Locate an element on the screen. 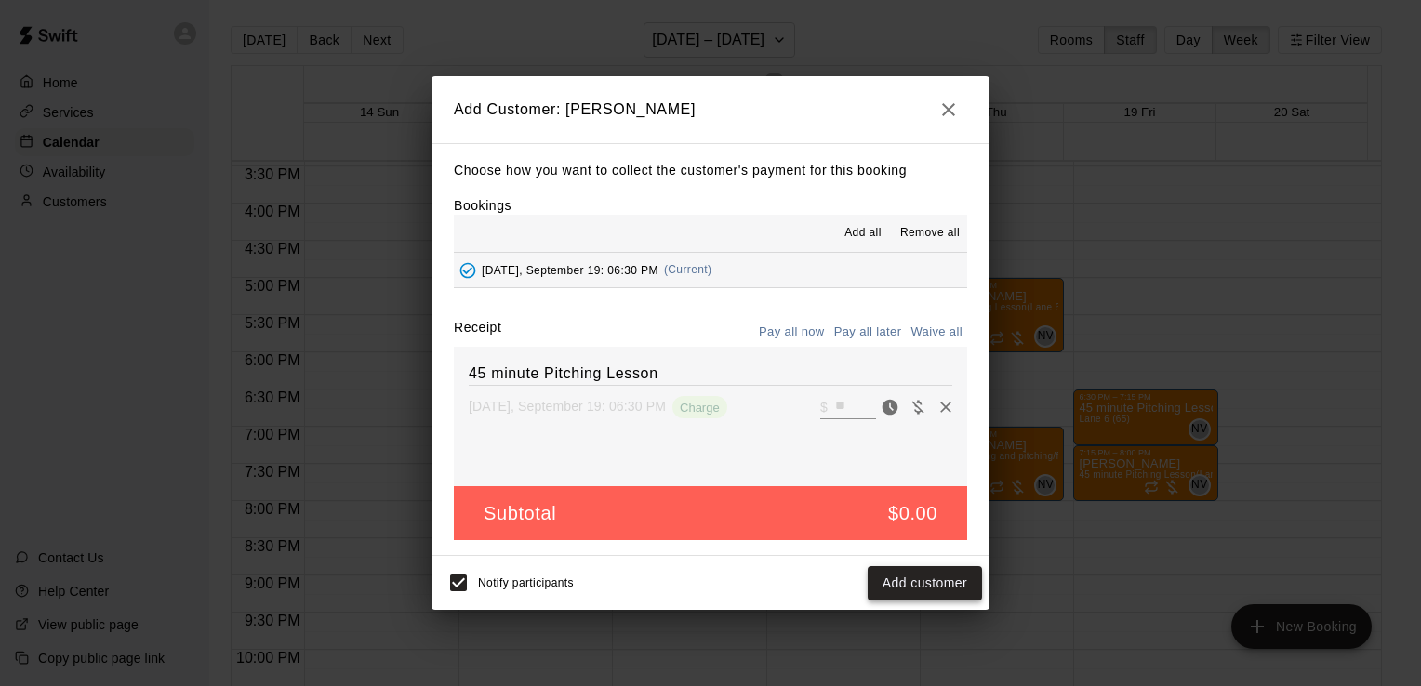 This screenshot has height=686, width=1421. button: Pay all later is located at coordinates (868, 332).